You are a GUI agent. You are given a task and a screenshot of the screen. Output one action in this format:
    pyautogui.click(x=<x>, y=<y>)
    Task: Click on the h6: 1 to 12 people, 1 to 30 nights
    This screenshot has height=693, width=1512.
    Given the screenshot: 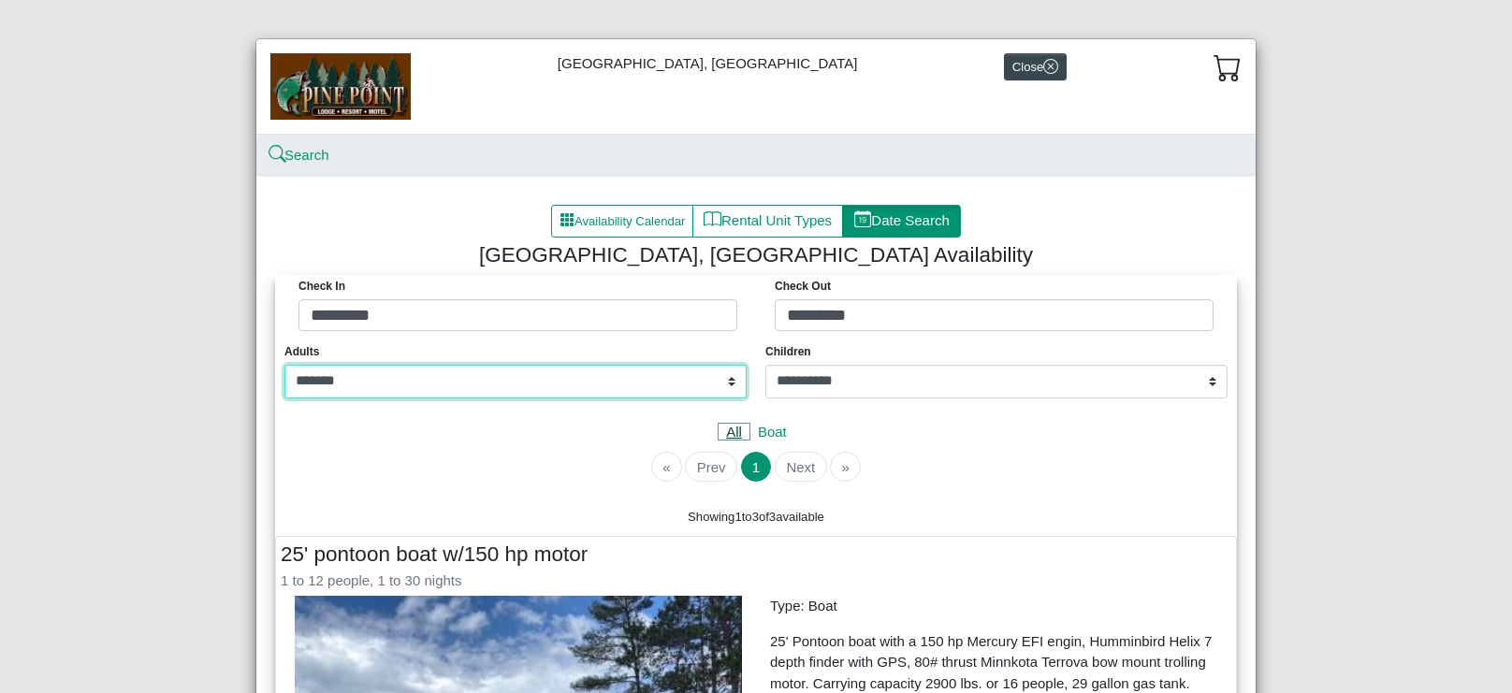 What is the action you would take?
    pyautogui.click(x=756, y=581)
    